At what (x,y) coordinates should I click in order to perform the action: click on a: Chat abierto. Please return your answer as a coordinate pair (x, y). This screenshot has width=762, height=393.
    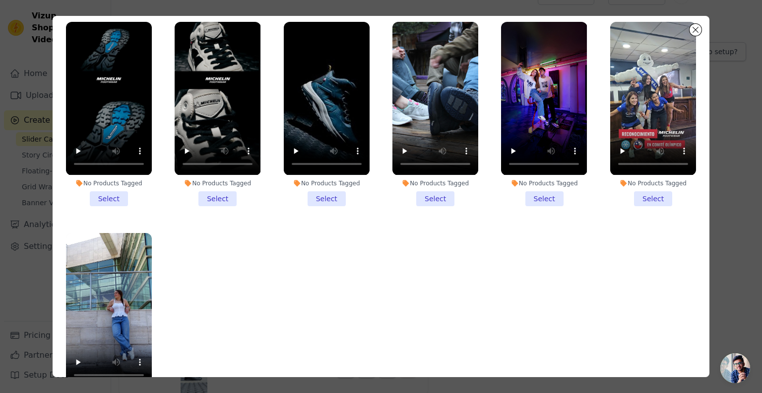
    Looking at the image, I should click on (736, 368).